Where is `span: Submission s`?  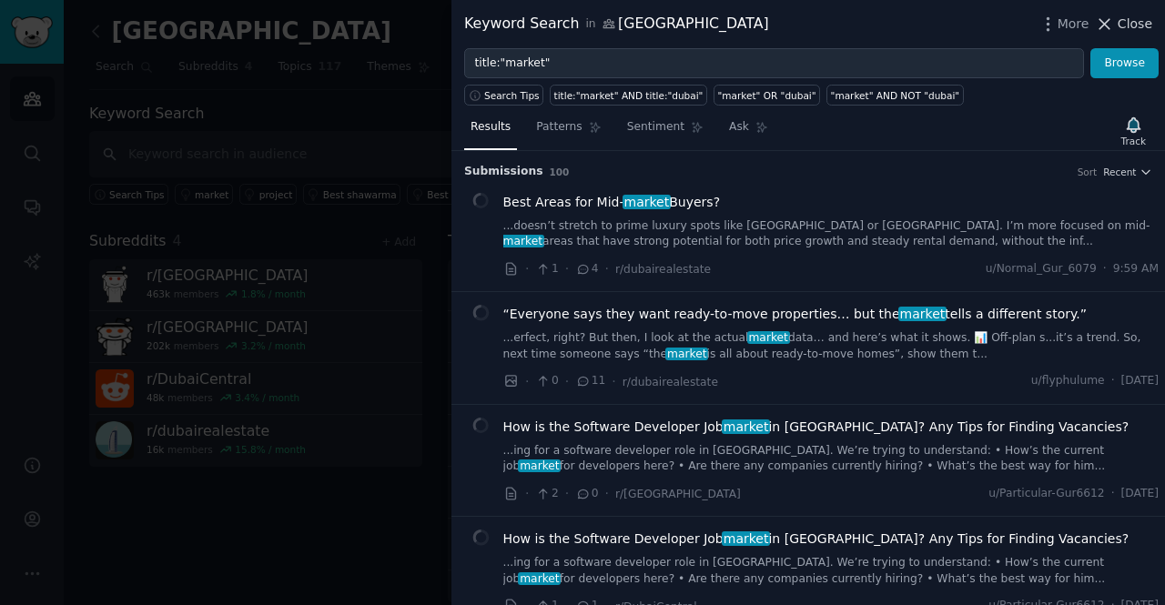
span: Submission s is located at coordinates (503, 172).